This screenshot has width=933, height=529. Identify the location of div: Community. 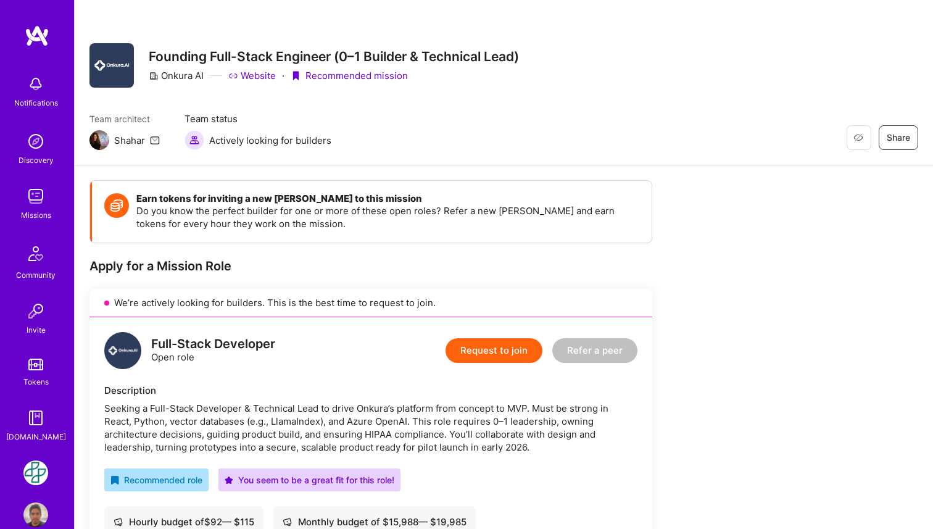
(36, 275).